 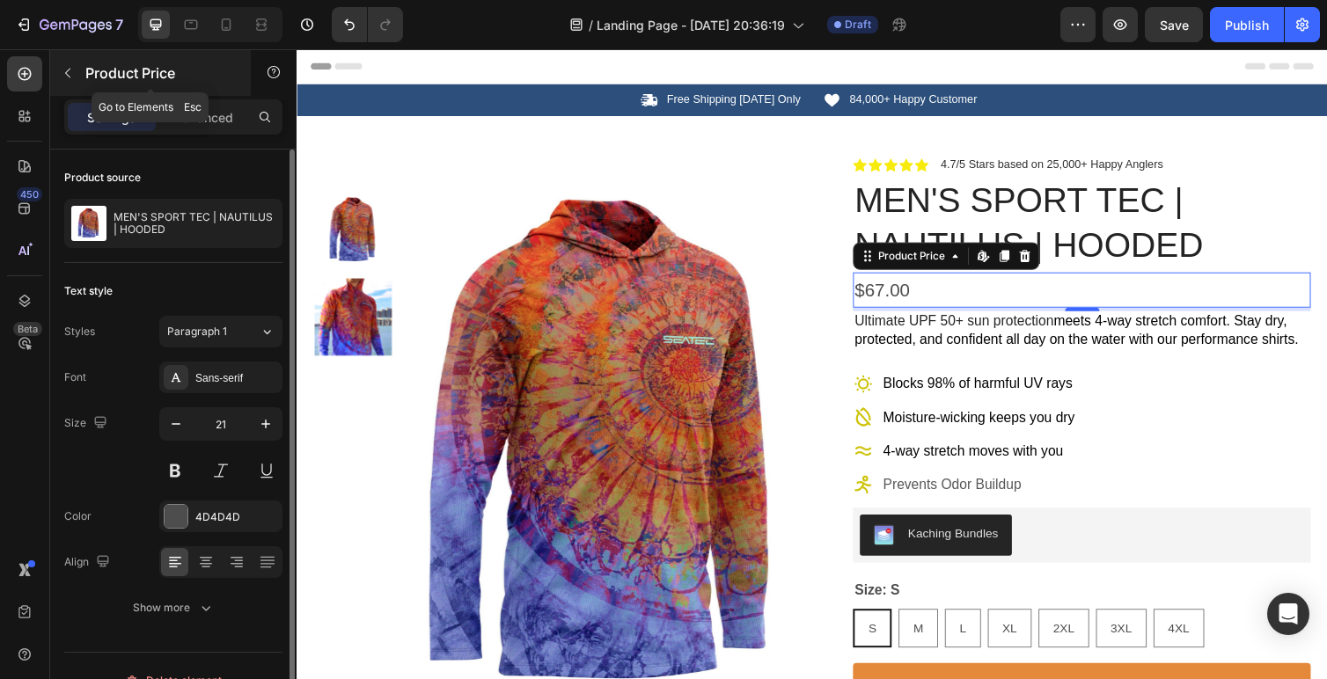 I want to click on legend: Size: S, so click(x=594, y=554).